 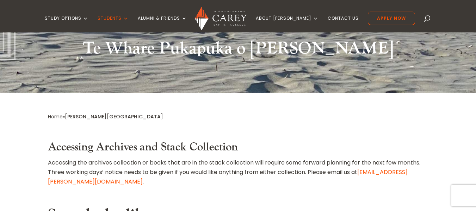 What do you see at coordinates (67, 24) in the screenshot?
I see `a: Study Options` at bounding box center [67, 24].